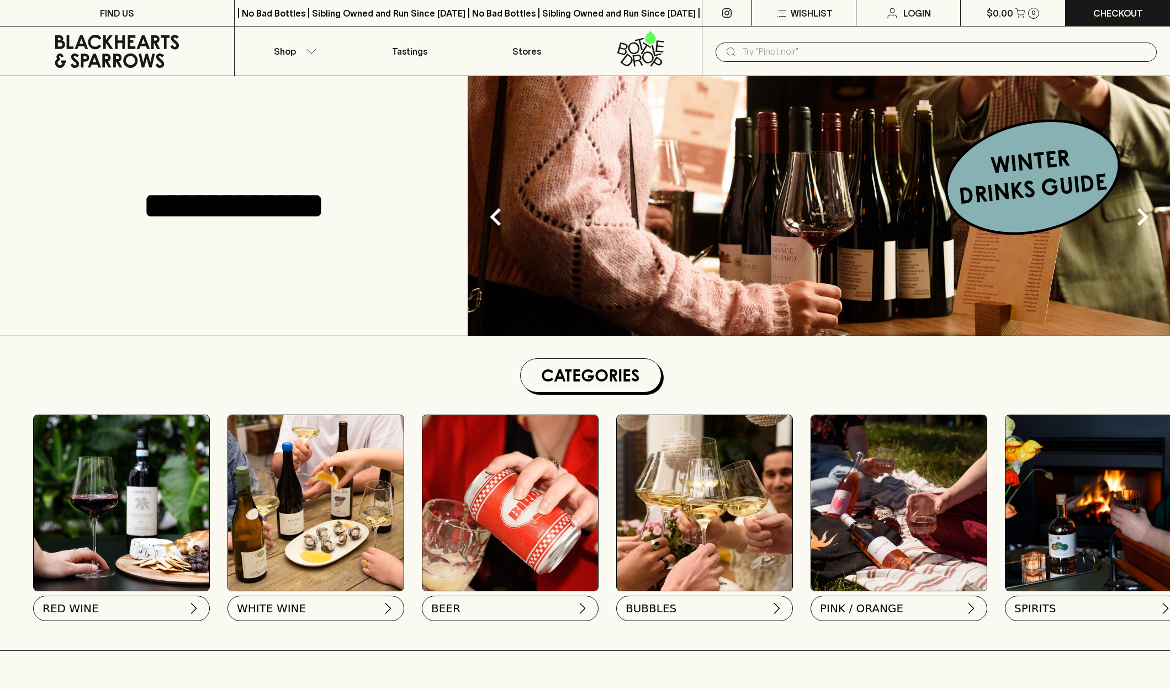  I want to click on span: WHITE WINE, so click(271, 608).